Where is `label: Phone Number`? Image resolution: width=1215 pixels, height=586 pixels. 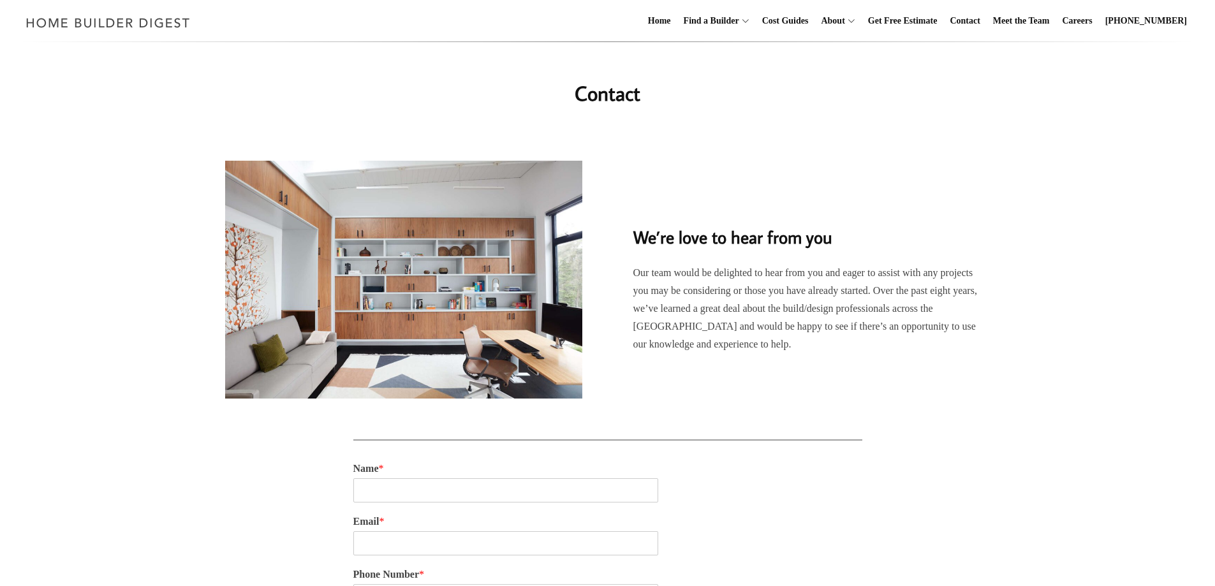
label: Phone Number is located at coordinates (608, 575).